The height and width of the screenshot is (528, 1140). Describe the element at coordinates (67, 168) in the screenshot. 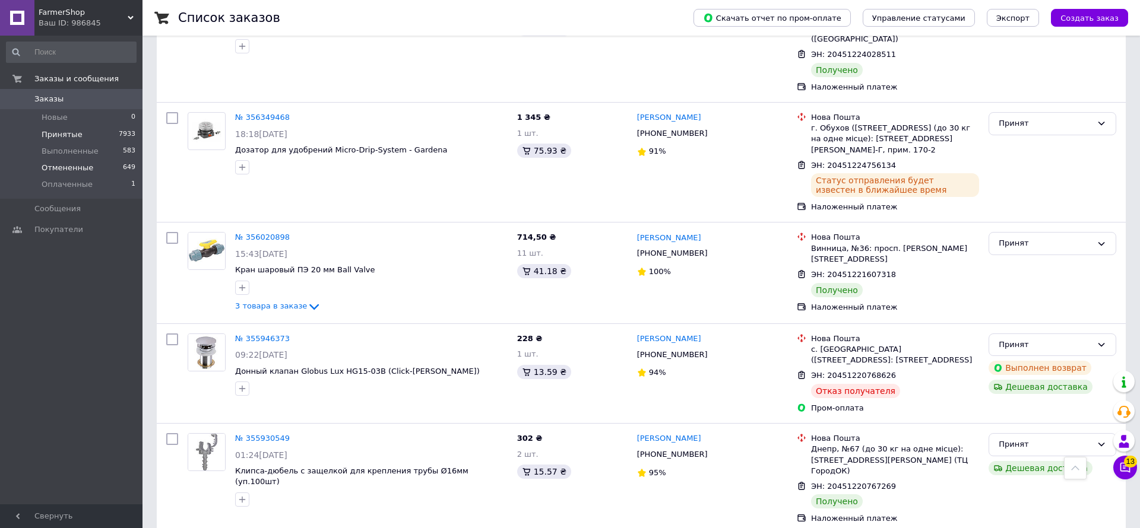

I see `span: Отмененные` at that location.